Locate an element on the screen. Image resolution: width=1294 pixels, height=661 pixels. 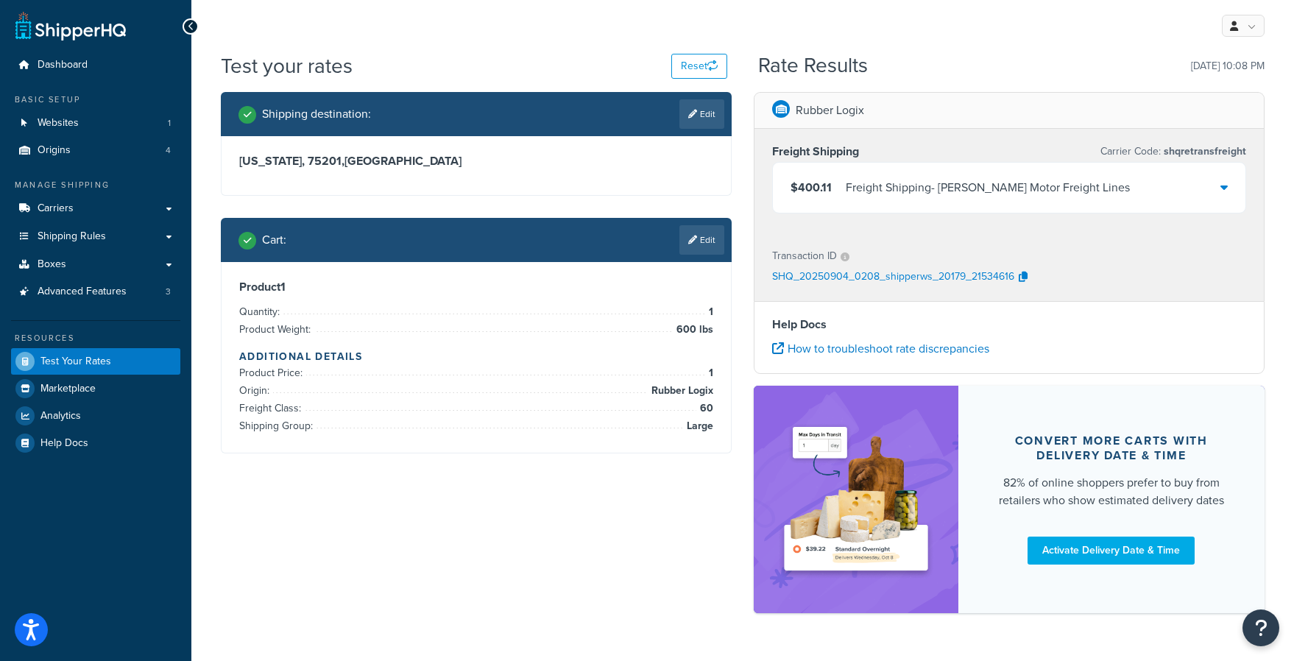
span: Product Price: is located at coordinates (272, 372).